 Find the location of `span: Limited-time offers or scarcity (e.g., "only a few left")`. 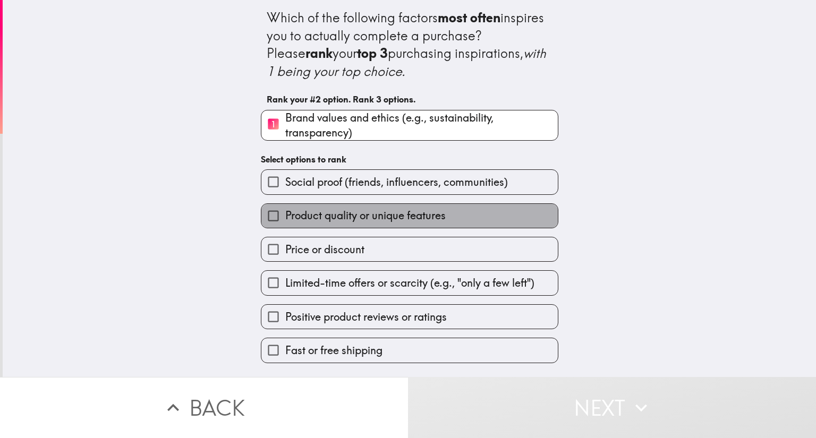

span: Limited-time offers or scarcity (e.g., "only a few left") is located at coordinates (409, 283).